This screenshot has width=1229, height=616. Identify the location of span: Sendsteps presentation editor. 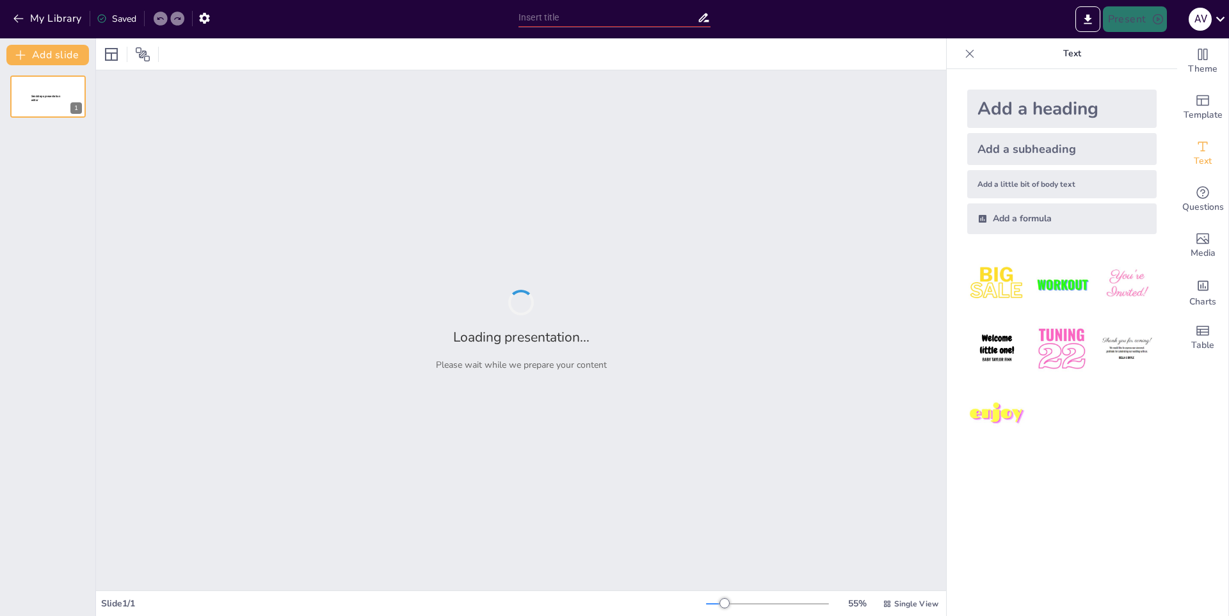
(45, 98).